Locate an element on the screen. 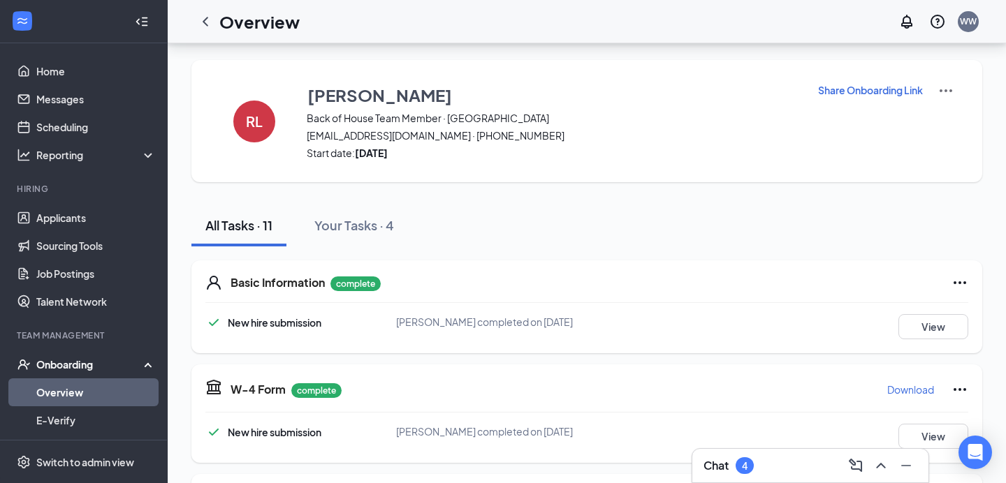  button: ChevronUp is located at coordinates (881, 466).